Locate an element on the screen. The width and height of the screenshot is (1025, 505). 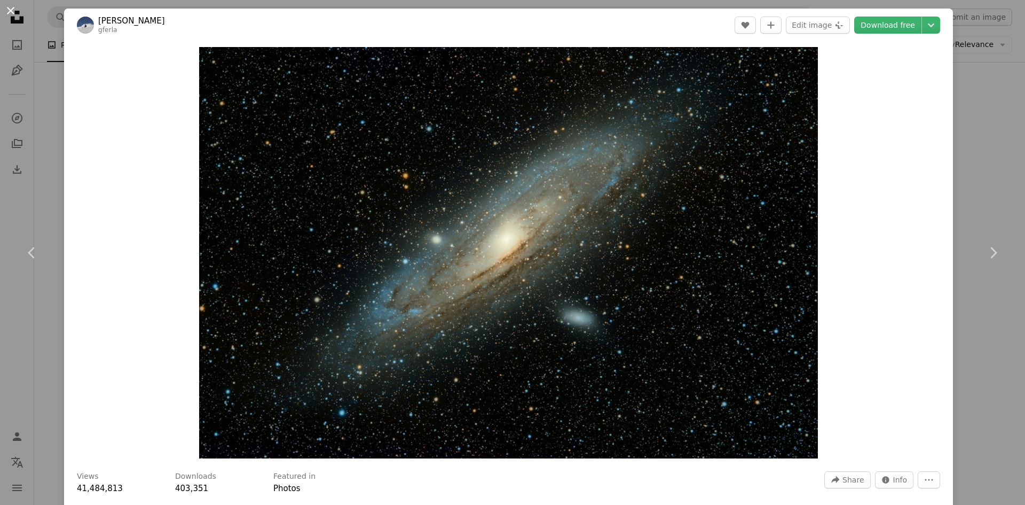
span: 41,484,813 is located at coordinates (100, 488).